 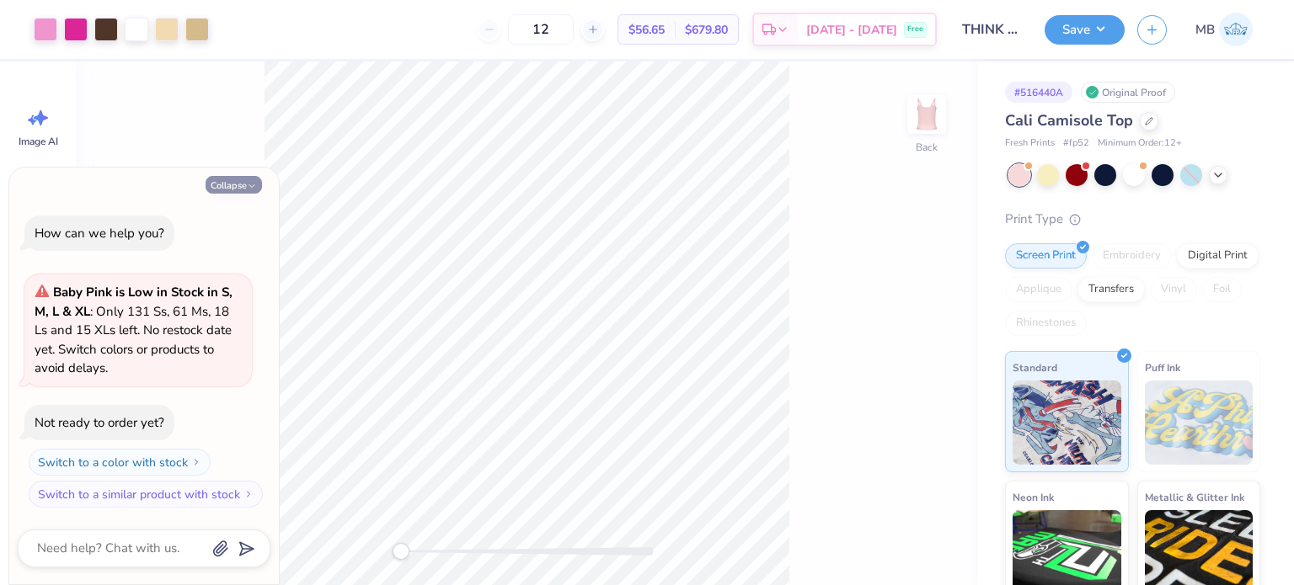 I want to click on strong: Baby Pink is Low in Stock in S, M, L & XL, so click(x=133, y=301).